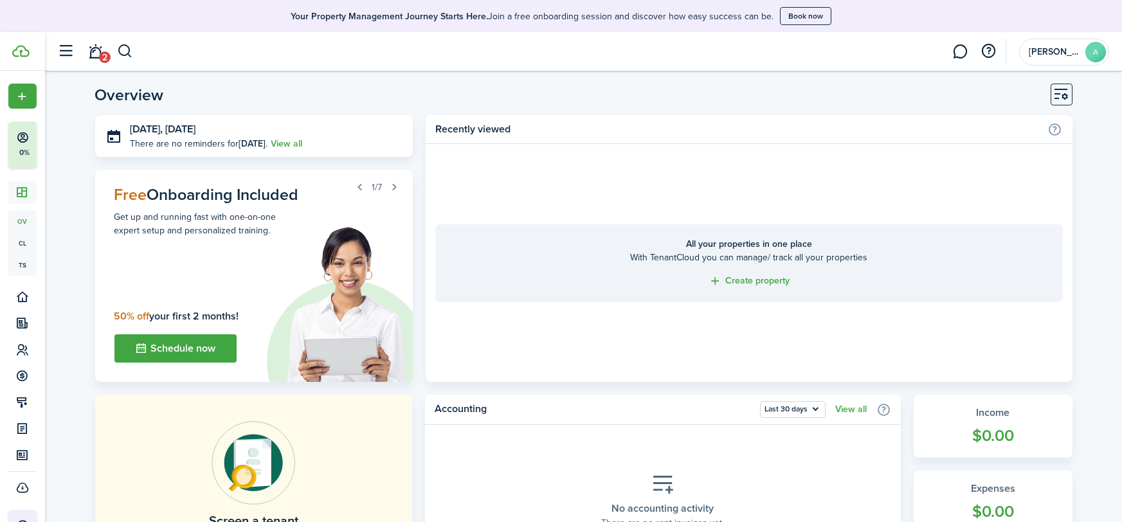 The height and width of the screenshot is (522, 1122). I want to click on button: Next step, so click(394, 187).